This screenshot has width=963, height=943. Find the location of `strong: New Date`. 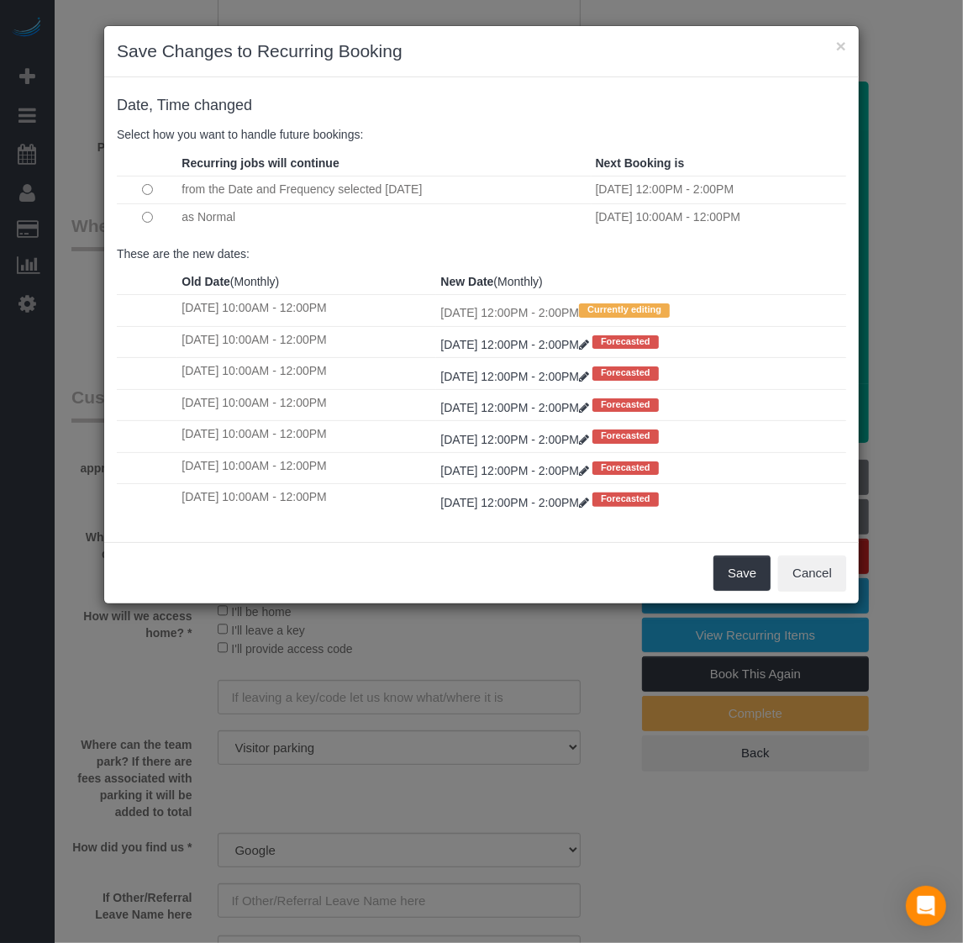

strong: New Date is located at coordinates (467, 282).